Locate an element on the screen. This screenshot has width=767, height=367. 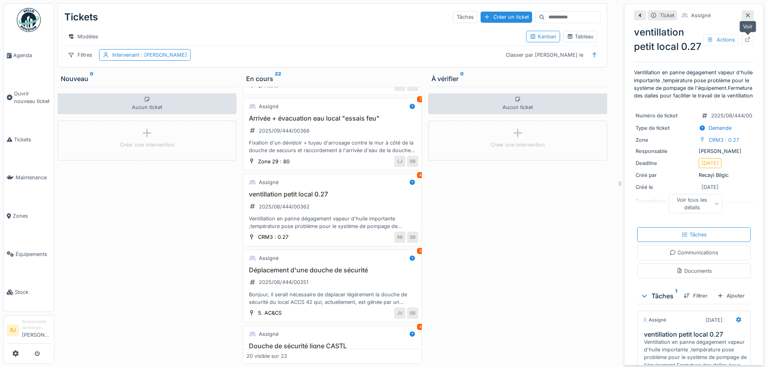
div: JV is located at coordinates (400, 313).